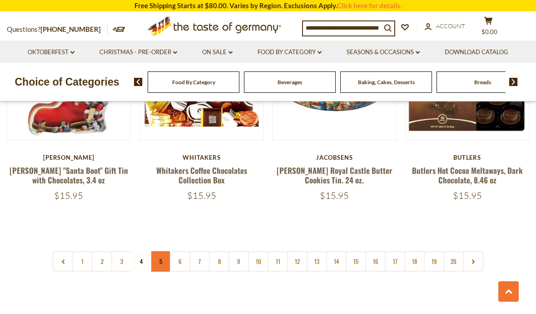 This screenshot has width=536, height=314. What do you see at coordinates (239, 261) in the screenshot?
I see `a: 9` at bounding box center [239, 261].